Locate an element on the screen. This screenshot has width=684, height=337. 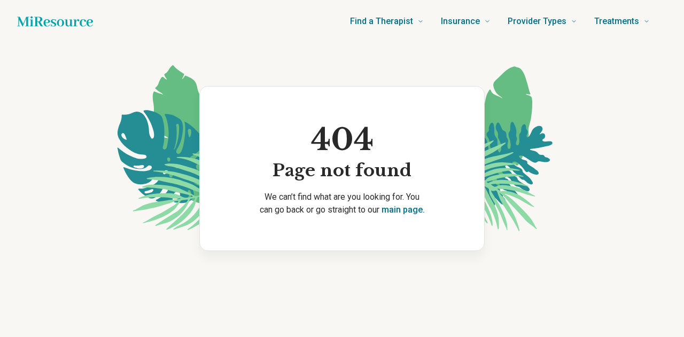
span: 404 is located at coordinates (342, 140).